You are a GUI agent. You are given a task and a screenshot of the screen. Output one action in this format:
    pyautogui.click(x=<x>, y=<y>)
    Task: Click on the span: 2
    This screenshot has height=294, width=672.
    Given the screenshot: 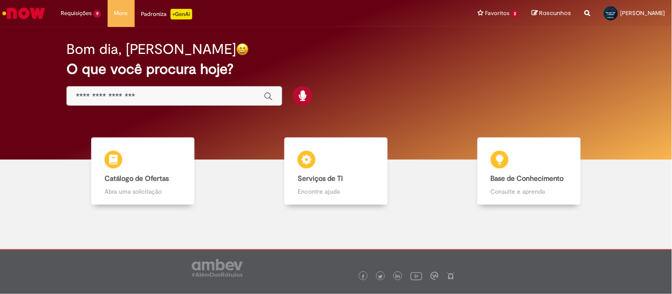 What is the action you would take?
    pyautogui.click(x=515, y=14)
    